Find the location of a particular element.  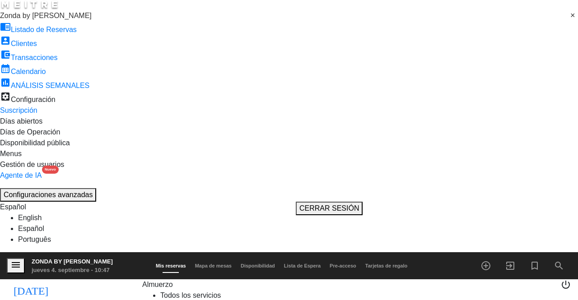

span: Almuerzo is located at coordinates (158, 284).